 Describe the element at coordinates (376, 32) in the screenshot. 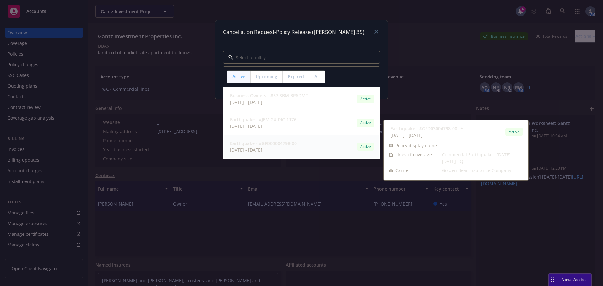

I see `a: close` at that location.